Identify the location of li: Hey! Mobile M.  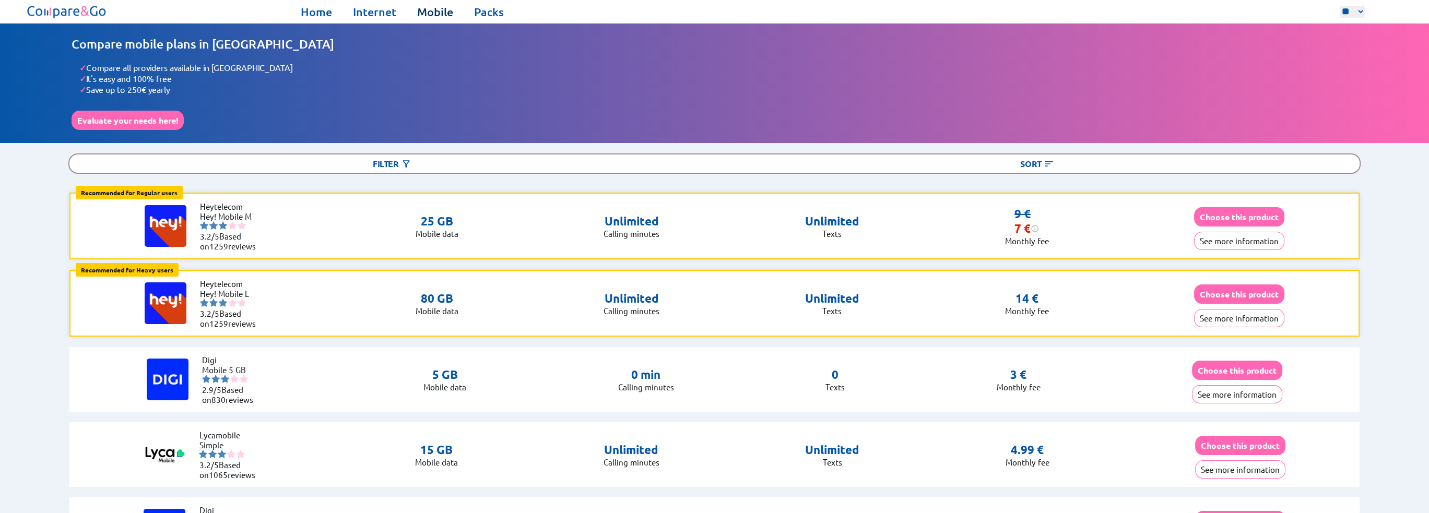
(231, 216).